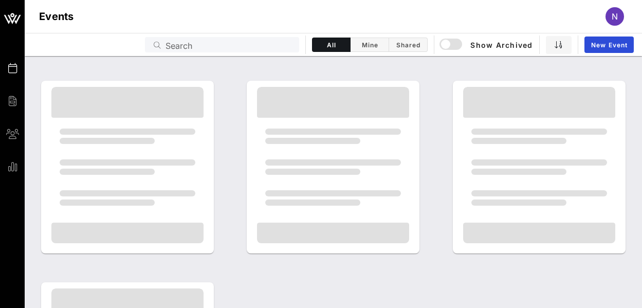  Describe the element at coordinates (57, 16) in the screenshot. I see `h1: Events` at that location.